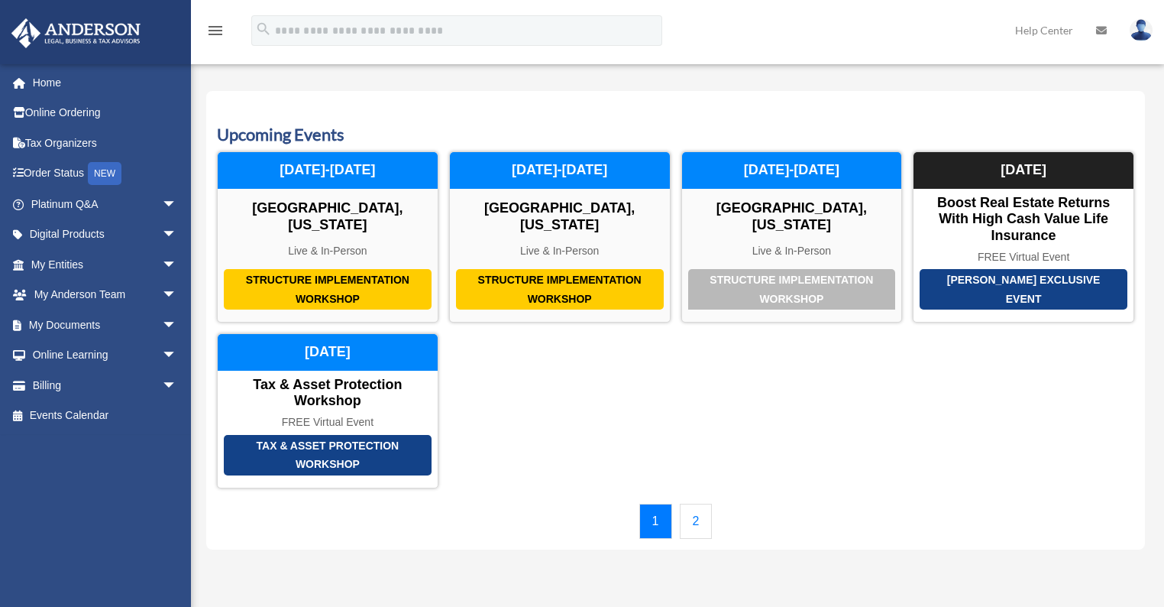  I want to click on h3: Upcoming Events, so click(675, 134).